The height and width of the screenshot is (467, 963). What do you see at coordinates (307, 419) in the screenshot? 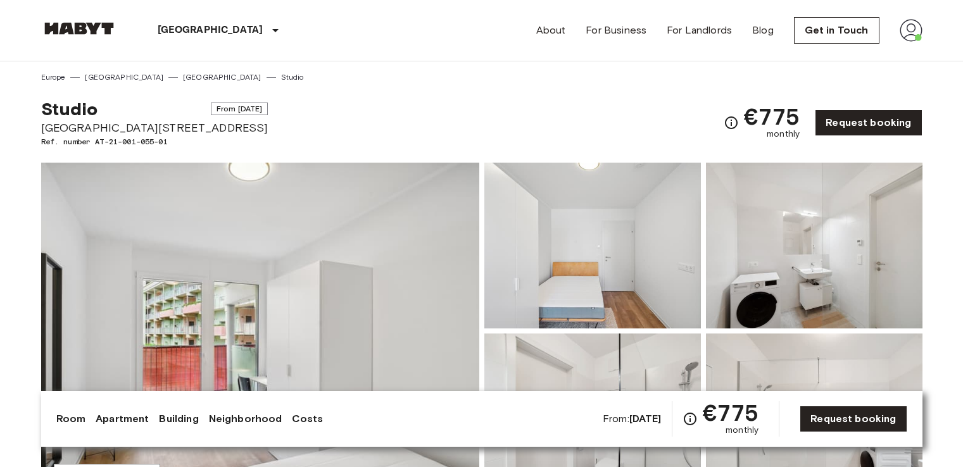
I see `a: Costs` at bounding box center [307, 419].